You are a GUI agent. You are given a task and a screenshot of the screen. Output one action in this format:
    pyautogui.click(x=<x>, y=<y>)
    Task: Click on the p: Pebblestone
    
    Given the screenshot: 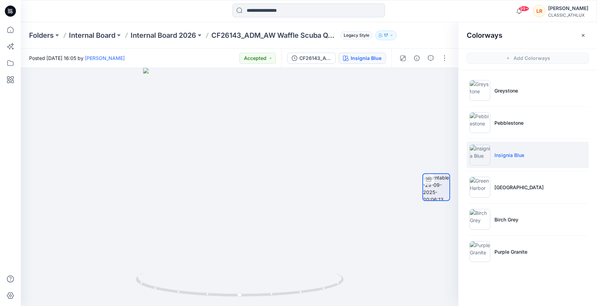 What is the action you would take?
    pyautogui.click(x=509, y=123)
    